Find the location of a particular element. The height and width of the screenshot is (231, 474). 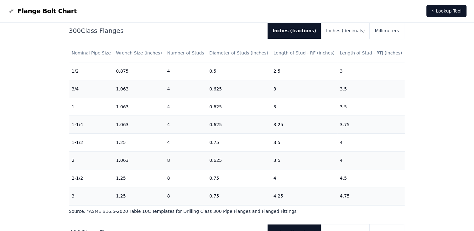

th: Length of Stud - RTJ (inches) is located at coordinates (371, 53).